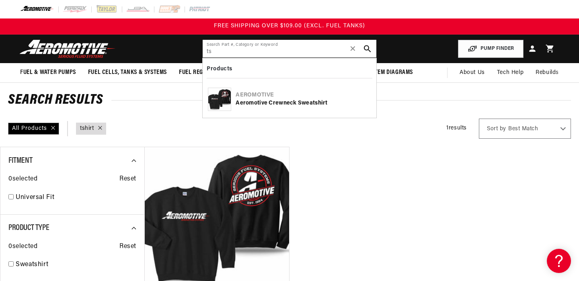 The width and height of the screenshot is (579, 281). What do you see at coordinates (289, 101) in the screenshot?
I see `h2: Search Results` at bounding box center [289, 101].